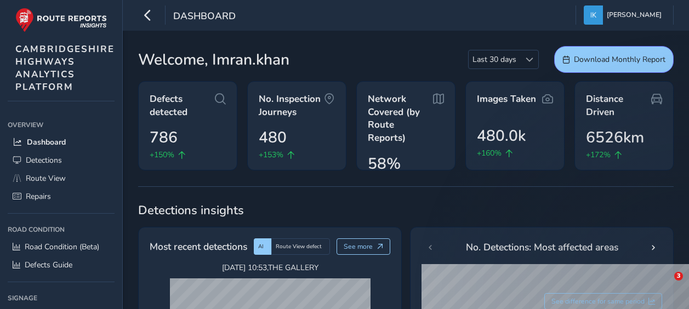  Describe the element at coordinates (405, 210) in the screenshot. I see `span: Detections insights` at that location.